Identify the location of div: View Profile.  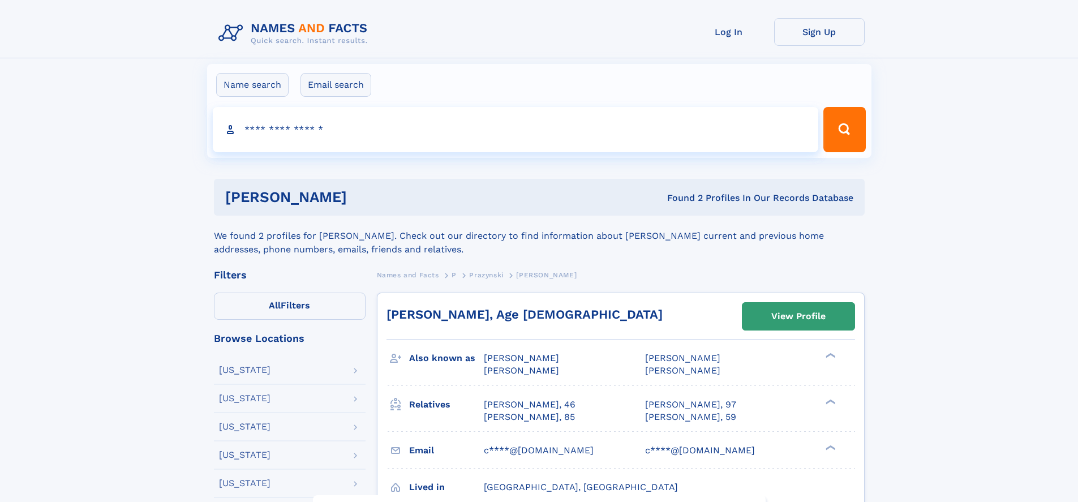
(798, 316).